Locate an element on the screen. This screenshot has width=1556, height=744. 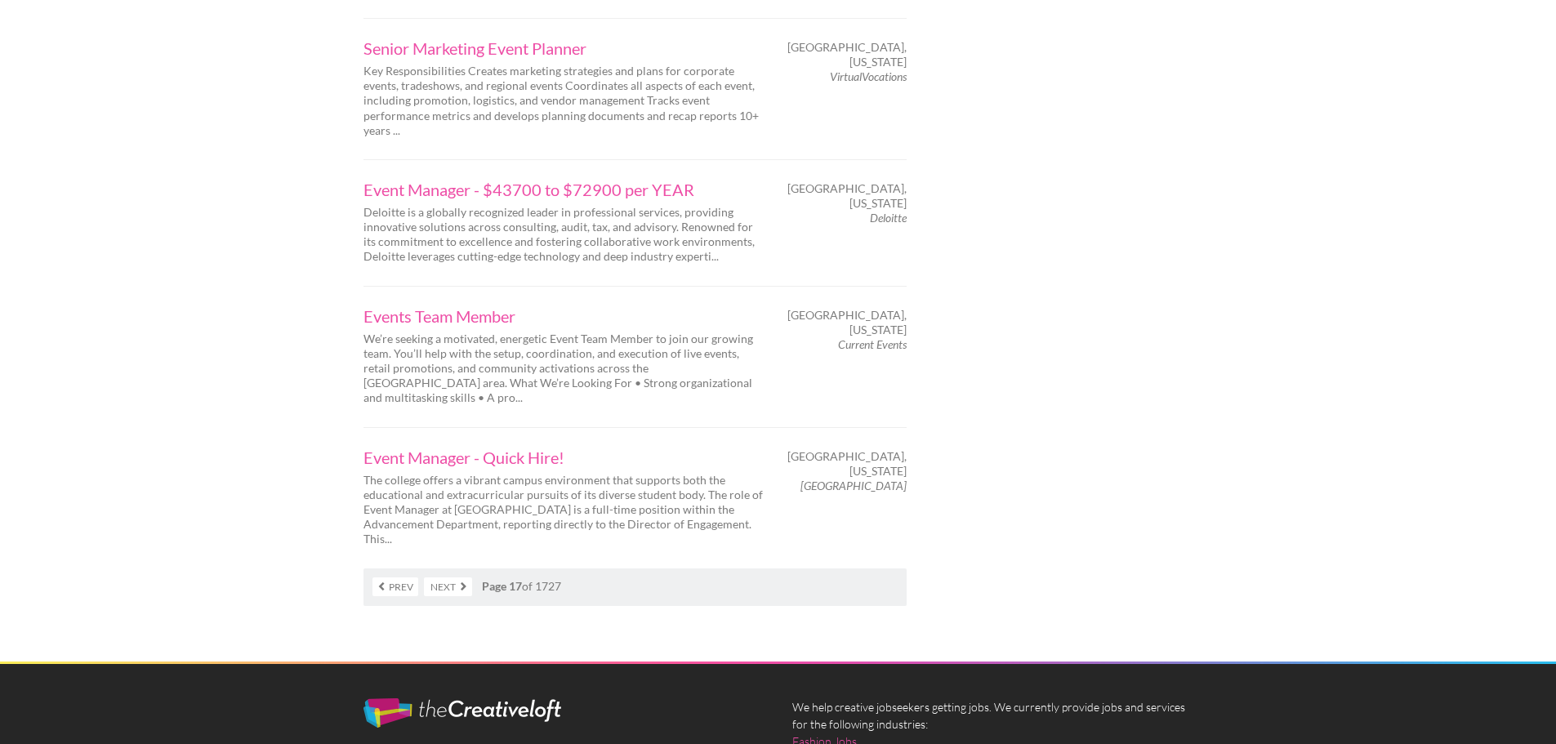
a: Next is located at coordinates (447, 586).